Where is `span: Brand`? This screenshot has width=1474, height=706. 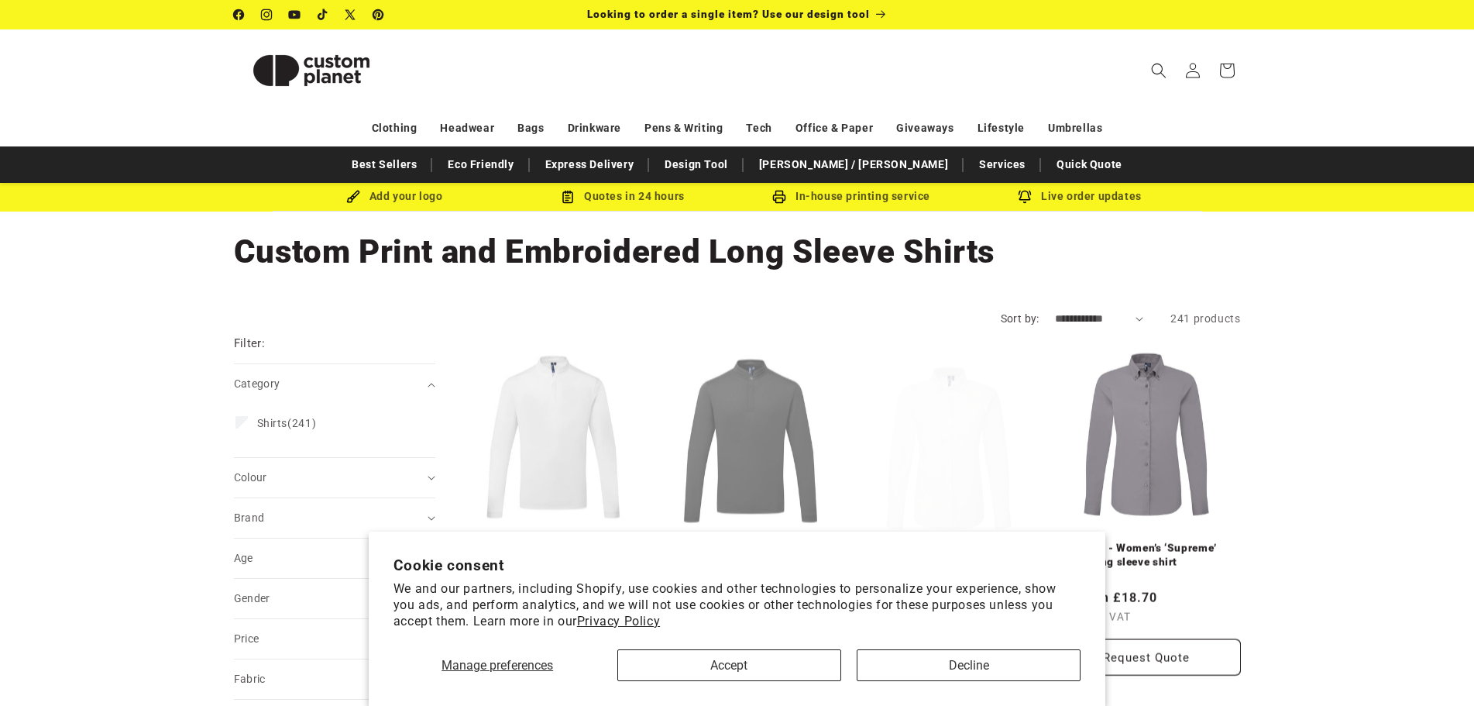 span: Brand is located at coordinates (249, 517).